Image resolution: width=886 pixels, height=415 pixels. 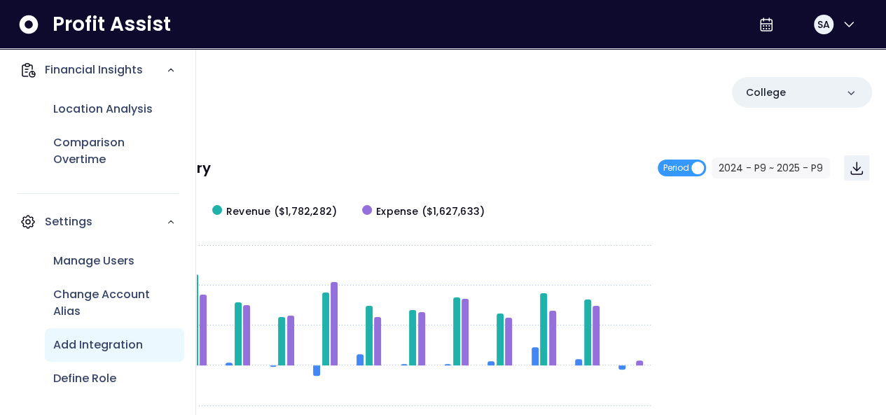 I want to click on button: Download, so click(x=857, y=168).